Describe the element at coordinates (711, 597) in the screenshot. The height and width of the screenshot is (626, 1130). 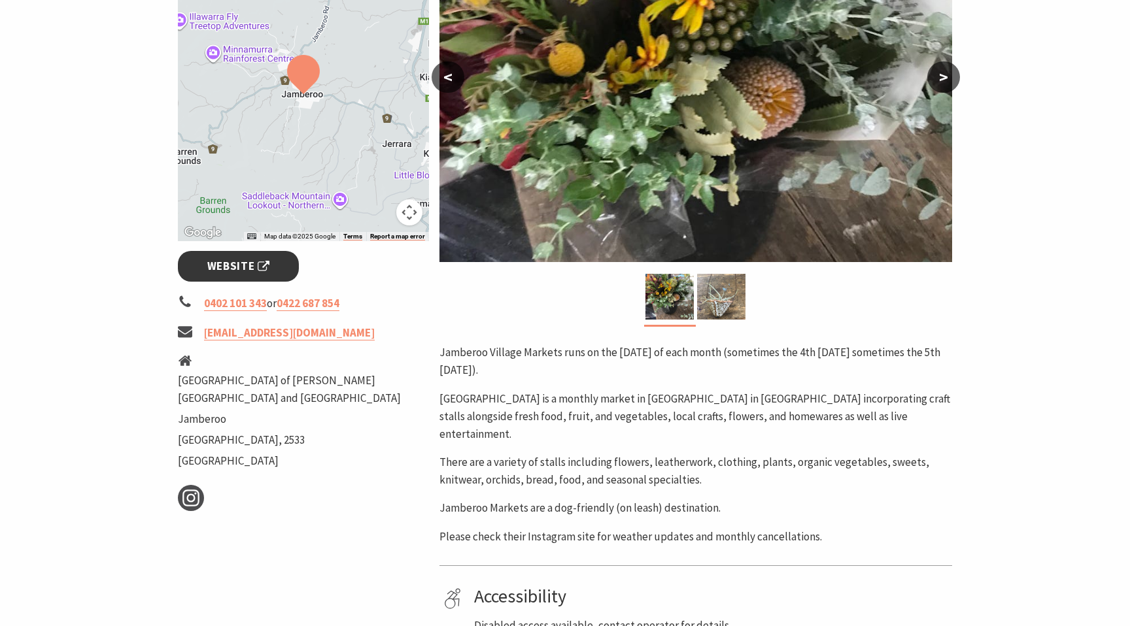
I see `h4: Accessibility` at that location.